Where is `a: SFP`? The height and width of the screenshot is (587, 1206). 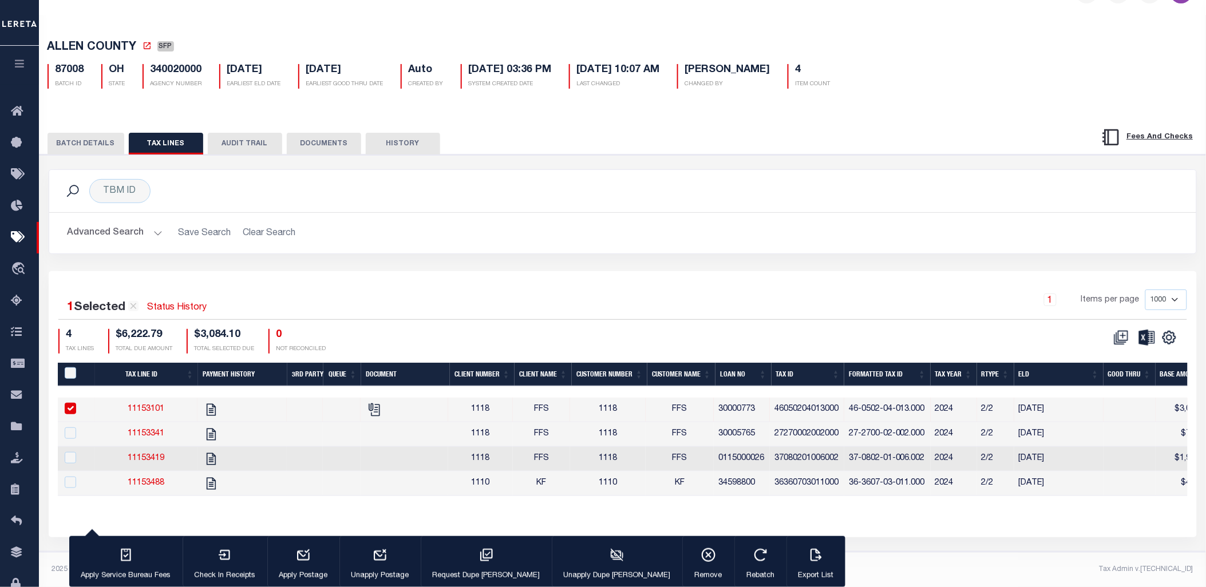
a: SFP is located at coordinates (165, 48).